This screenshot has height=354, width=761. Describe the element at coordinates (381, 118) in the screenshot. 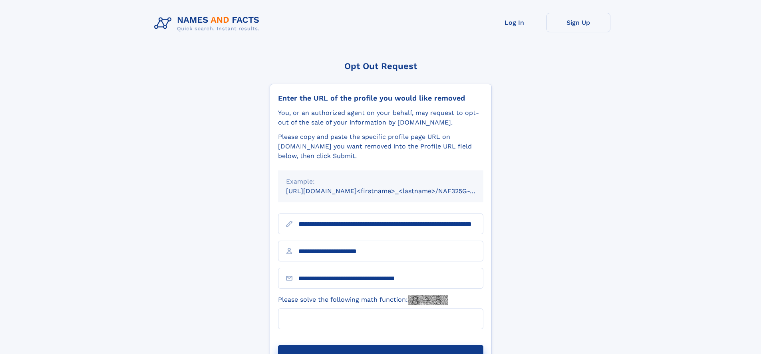

I see `div: You, or an authorized agent on your behalf, may request to opt-out of the sale of your informatio...` at that location.